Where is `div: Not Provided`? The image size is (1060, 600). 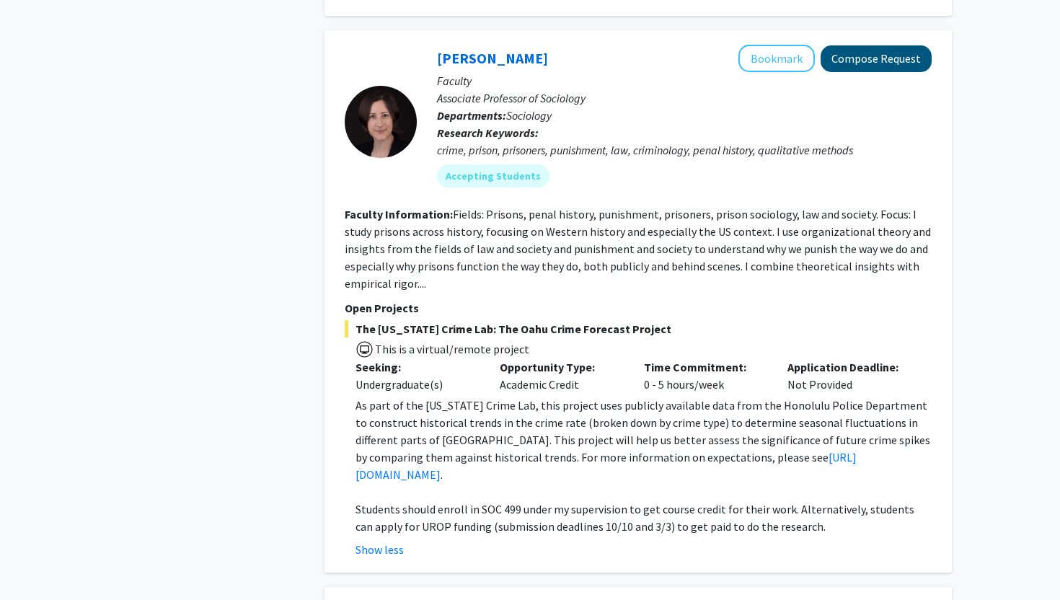 div: Not Provided is located at coordinates (849, 376).